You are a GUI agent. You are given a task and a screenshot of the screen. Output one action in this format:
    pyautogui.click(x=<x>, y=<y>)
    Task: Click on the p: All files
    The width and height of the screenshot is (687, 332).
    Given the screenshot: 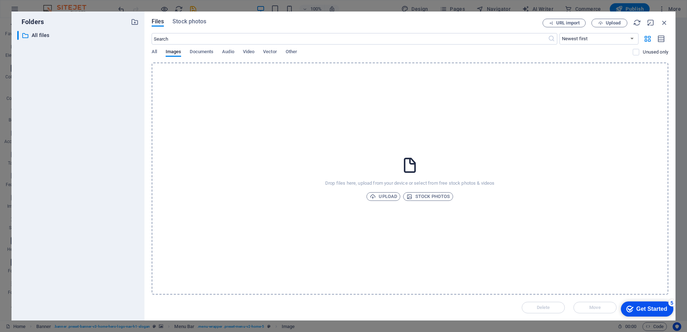 What is the action you would take?
    pyautogui.click(x=78, y=35)
    